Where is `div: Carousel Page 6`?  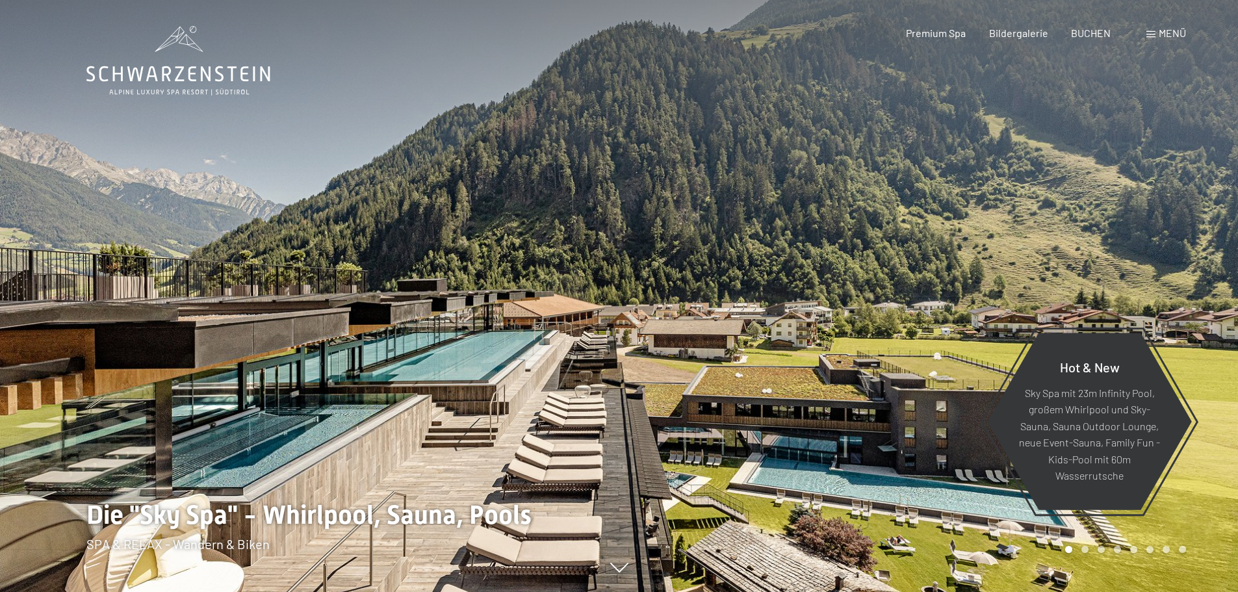 div: Carousel Page 6 is located at coordinates (1149, 549).